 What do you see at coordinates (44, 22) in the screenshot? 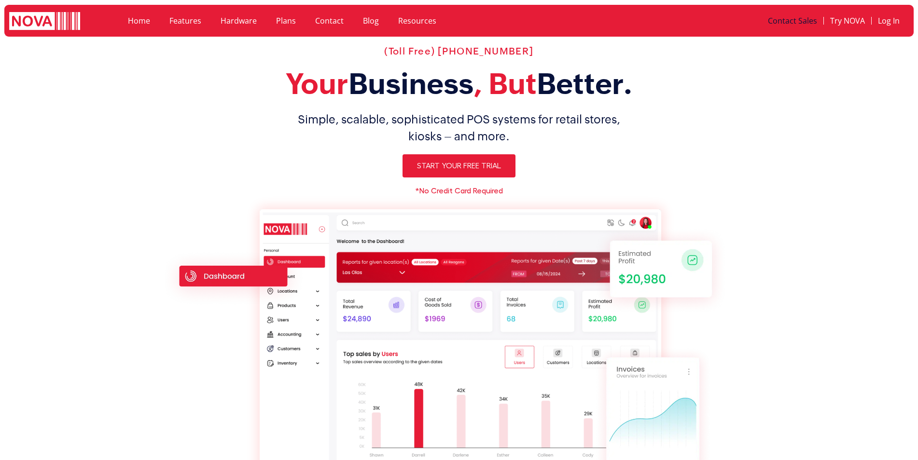
I see `img: logo white` at bounding box center [44, 22].